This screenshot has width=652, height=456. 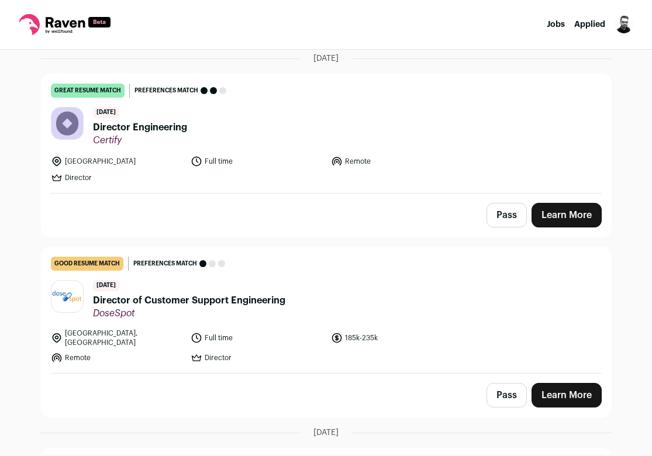 I want to click on img: f95f8d289f2f0e563d8fb16afc24f1332b9f617c26b2ed8e55cd625c468fc127.jpg, so click(x=67, y=296).